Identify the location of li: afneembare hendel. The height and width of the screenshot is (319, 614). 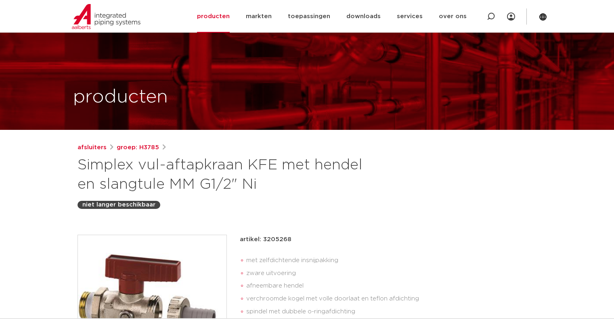
(391, 286).